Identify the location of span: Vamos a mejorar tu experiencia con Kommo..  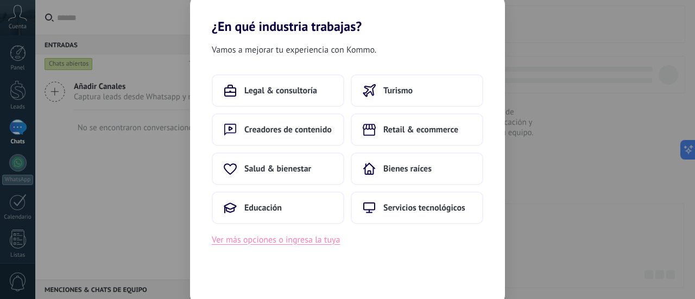
(294, 50).